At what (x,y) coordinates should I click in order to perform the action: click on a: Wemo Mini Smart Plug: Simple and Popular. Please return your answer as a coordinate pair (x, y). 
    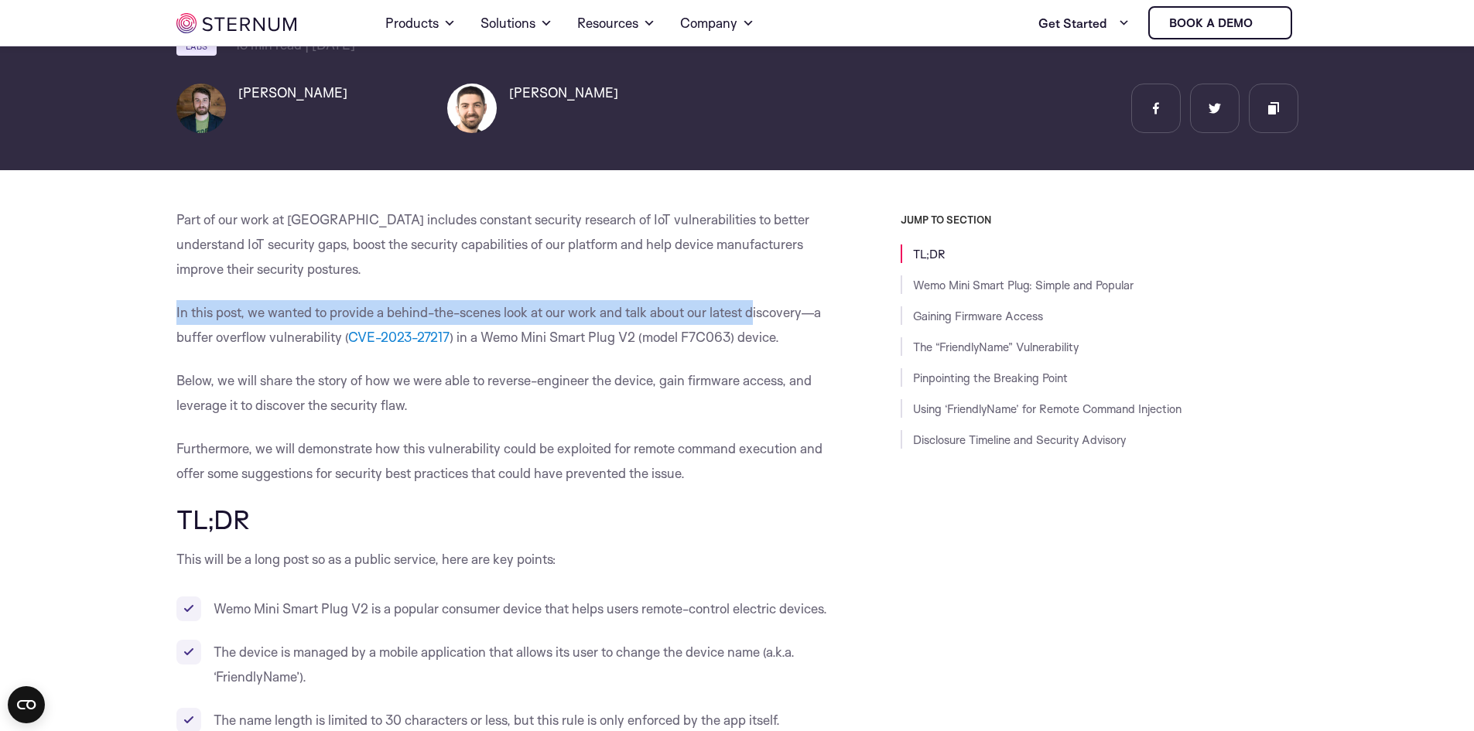
    Looking at the image, I should click on (1023, 285).